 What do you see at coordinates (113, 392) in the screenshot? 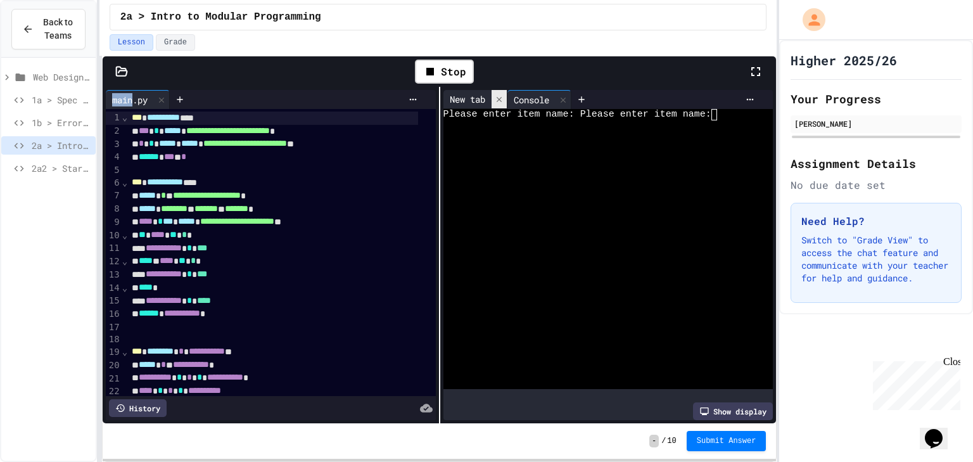
I see `div: 22` at bounding box center [113, 392].